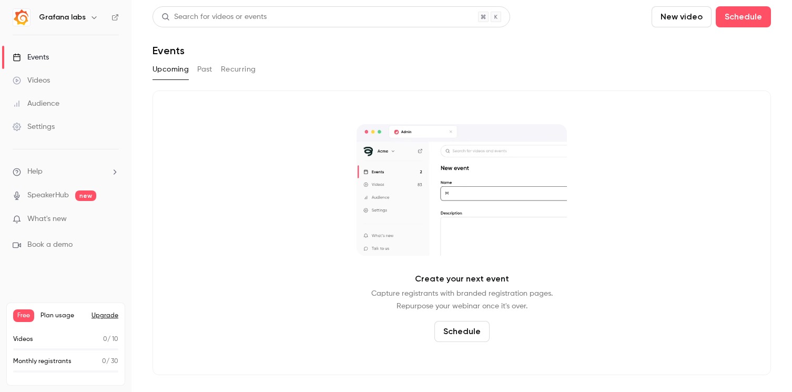 This screenshot has width=792, height=392. I want to click on p: Monthly registrants, so click(42, 361).